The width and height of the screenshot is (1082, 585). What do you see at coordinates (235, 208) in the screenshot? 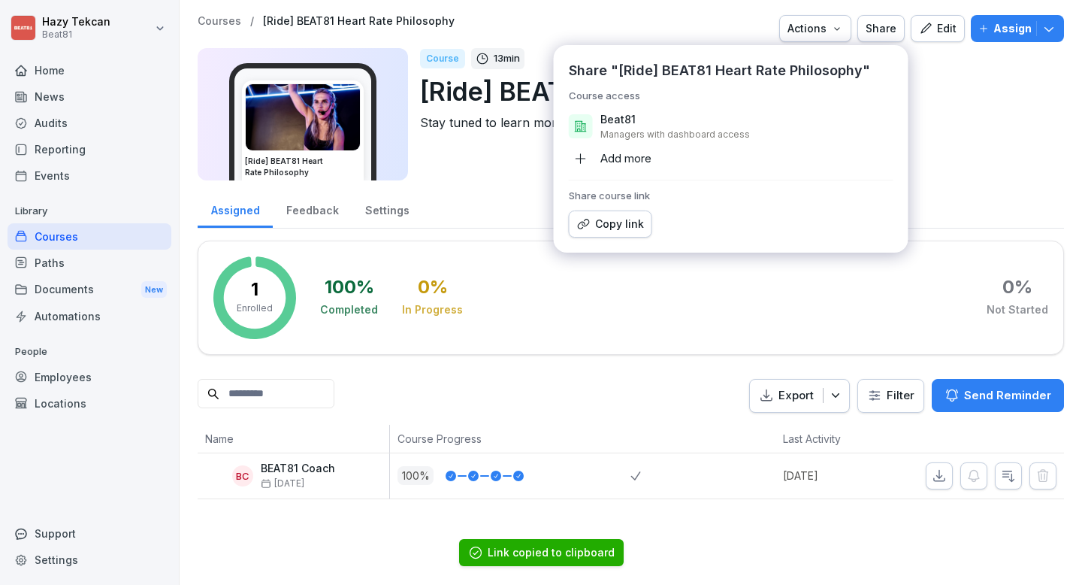
I see `a: Assigned` at bounding box center [235, 208].